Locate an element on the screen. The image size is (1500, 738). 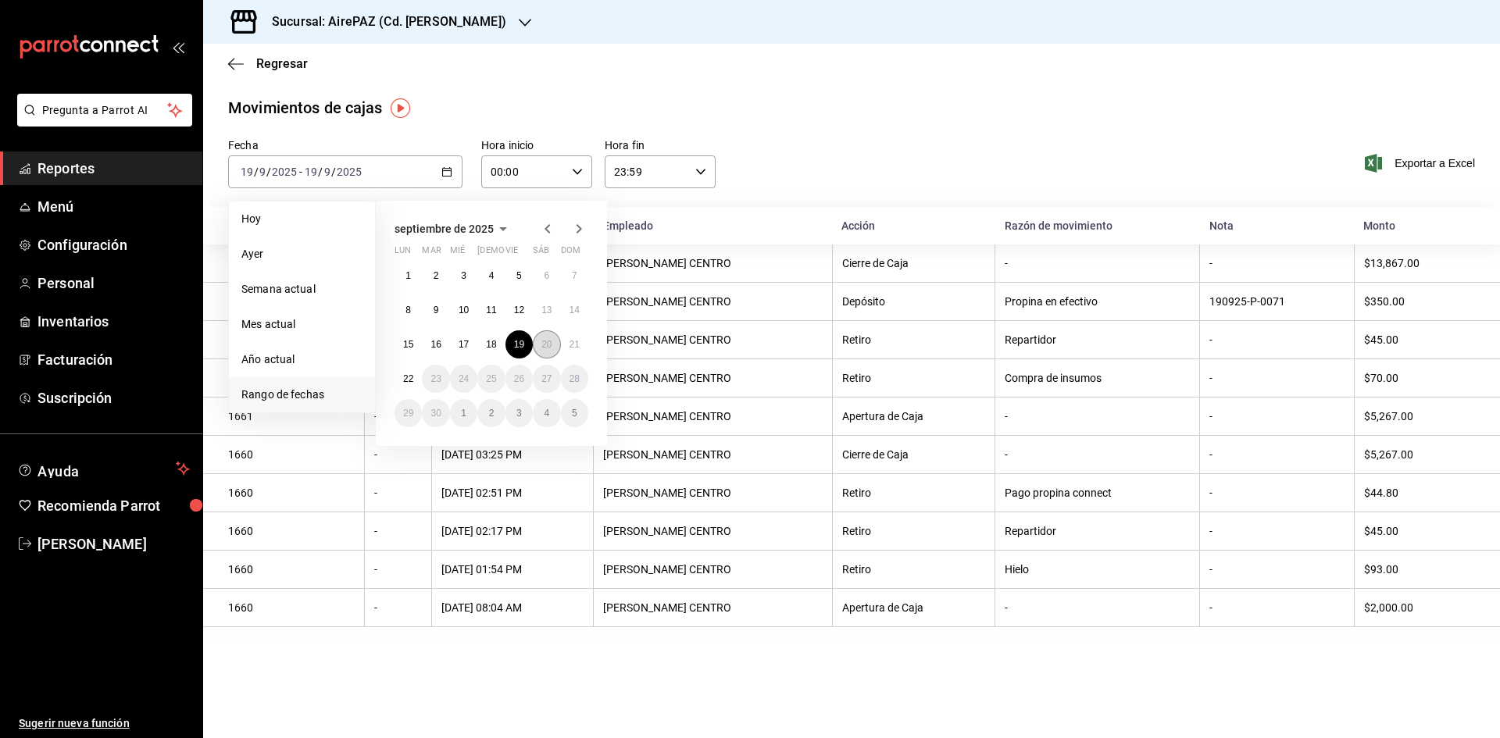
div: Movimientos de cajas is located at coordinates (305, 108).